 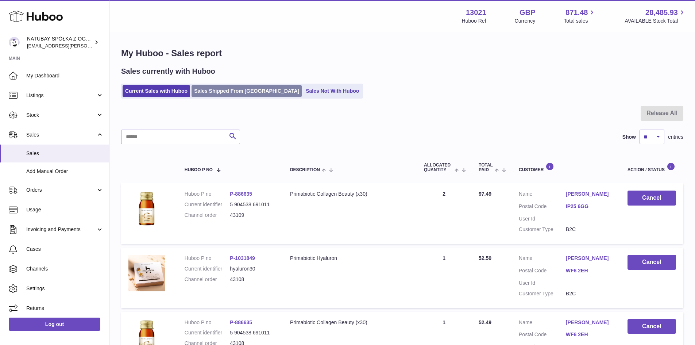 What do you see at coordinates (485, 322) in the screenshot?
I see `span: 52.49` at bounding box center [485, 322].